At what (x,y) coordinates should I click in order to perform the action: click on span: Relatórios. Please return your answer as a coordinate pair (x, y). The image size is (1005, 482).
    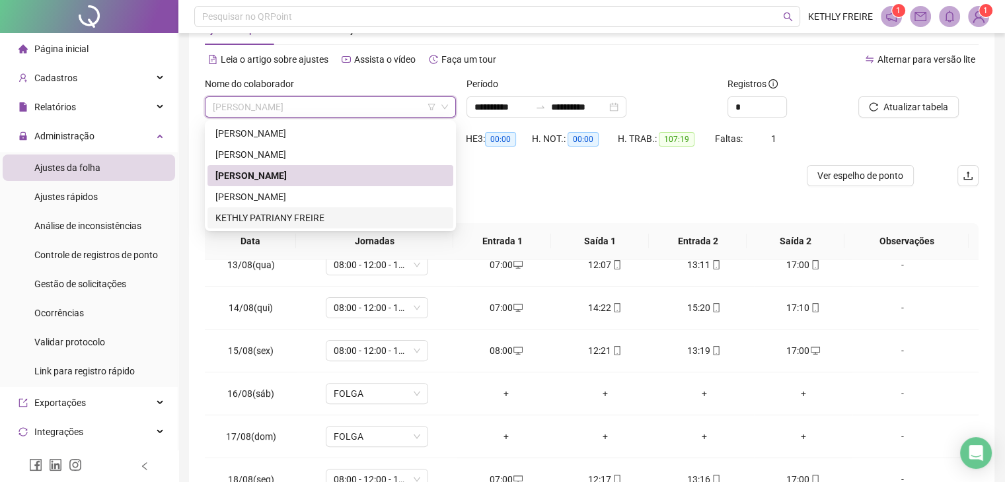
    Looking at the image, I should click on (55, 107).